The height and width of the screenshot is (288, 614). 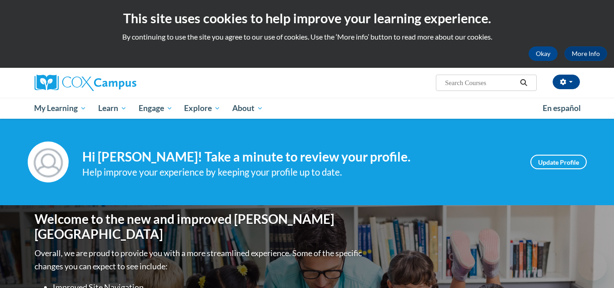 I want to click on span: En español, so click(x=562, y=108).